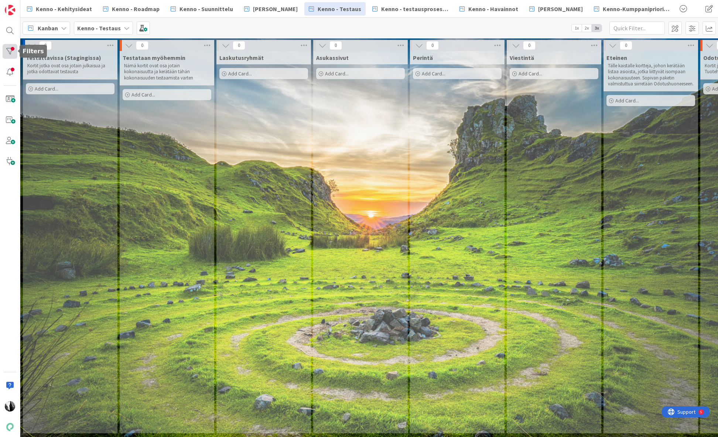 The height and width of the screenshot is (437, 718). I want to click on span: Testattavissa (Stagingissa), so click(64, 58).